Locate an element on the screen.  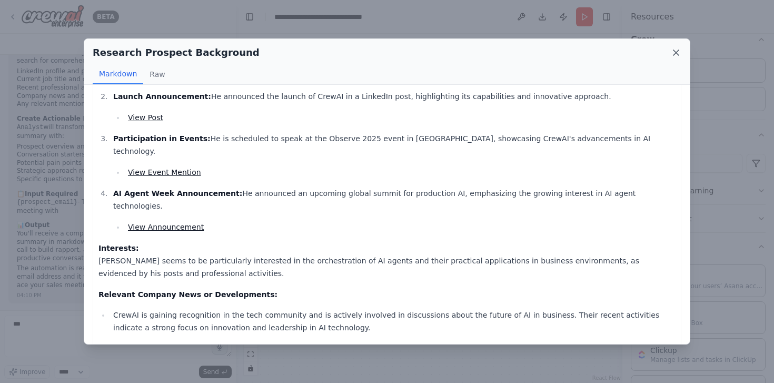
strong: Relevant Company News or Developments: is located at coordinates (188, 294).